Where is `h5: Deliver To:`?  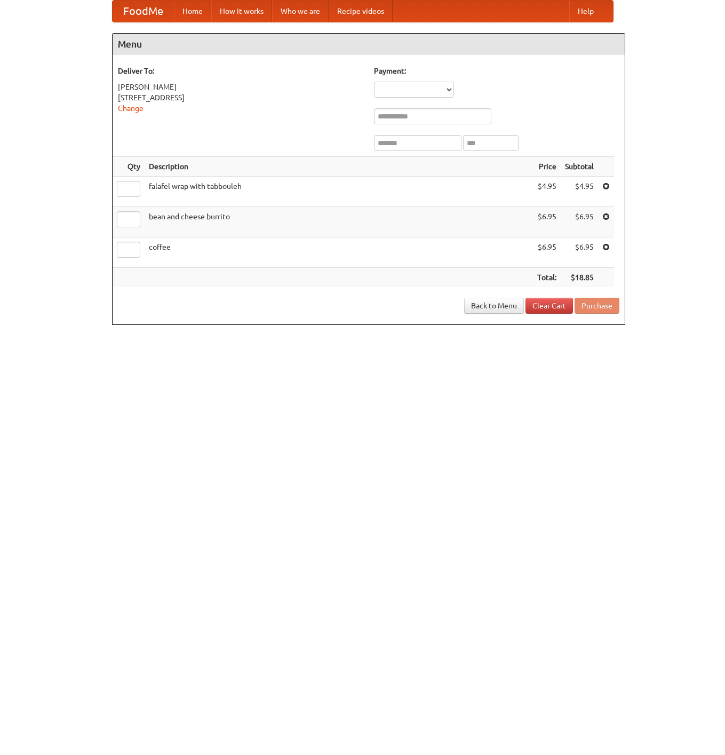 h5: Deliver To: is located at coordinates (241, 71).